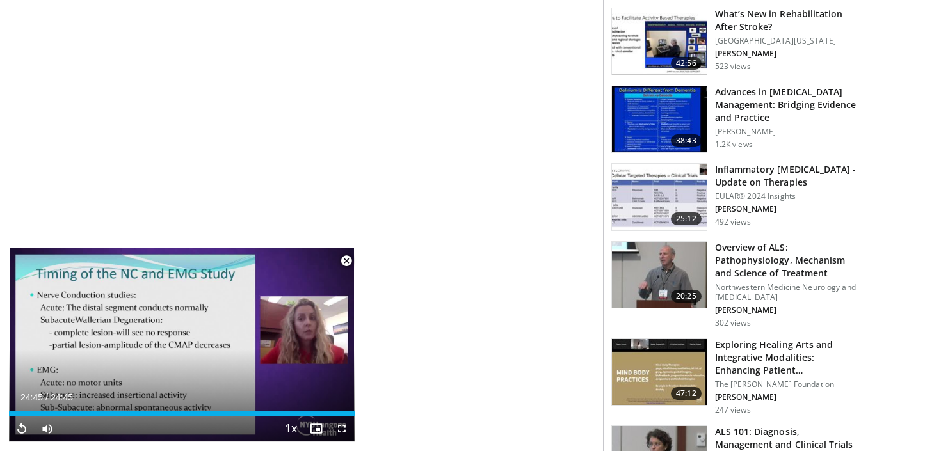  I want to click on a: 20:25 Overview of ALS: Pathophysiology, Mechanism and Science of Treatment Northwestern Medicine ..., so click(735, 285).